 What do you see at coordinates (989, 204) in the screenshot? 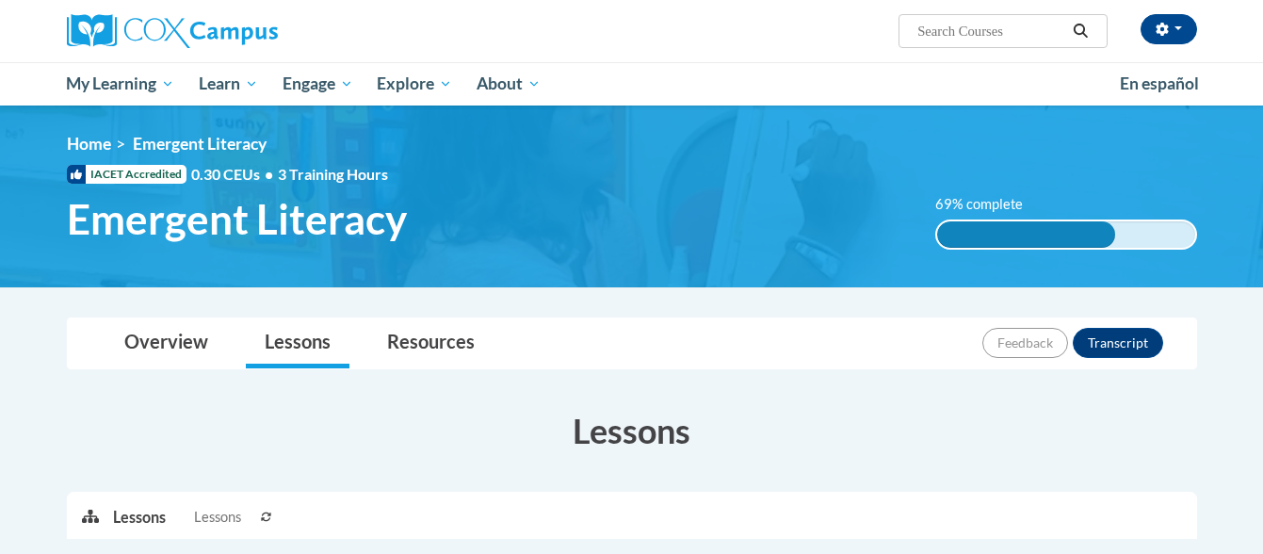
I see `label: 69% complete` at bounding box center [989, 204].